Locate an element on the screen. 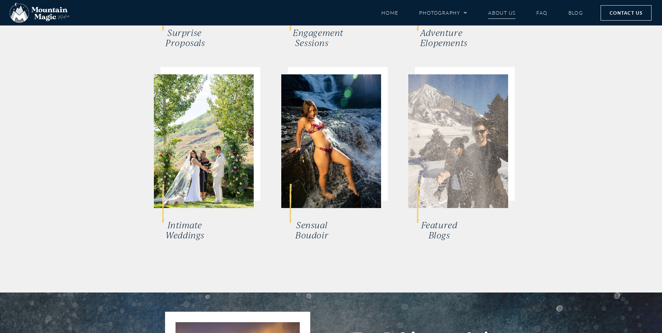 This screenshot has height=333, width=662. img: Mountain Magic Media photography logo Crested Butte Photographer is located at coordinates (40, 13).